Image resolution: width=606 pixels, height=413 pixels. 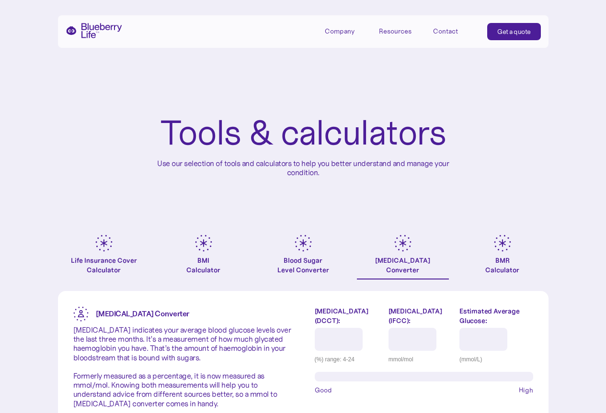 What do you see at coordinates (323, 390) in the screenshot?
I see `span: Good` at bounding box center [323, 390].